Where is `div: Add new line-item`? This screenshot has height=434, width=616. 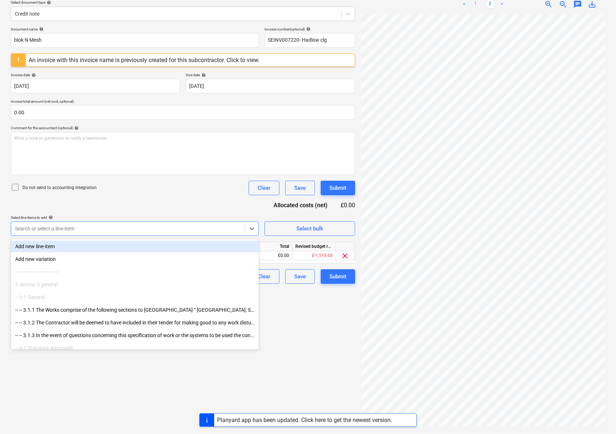 div: Add new line-item is located at coordinates (135, 246).